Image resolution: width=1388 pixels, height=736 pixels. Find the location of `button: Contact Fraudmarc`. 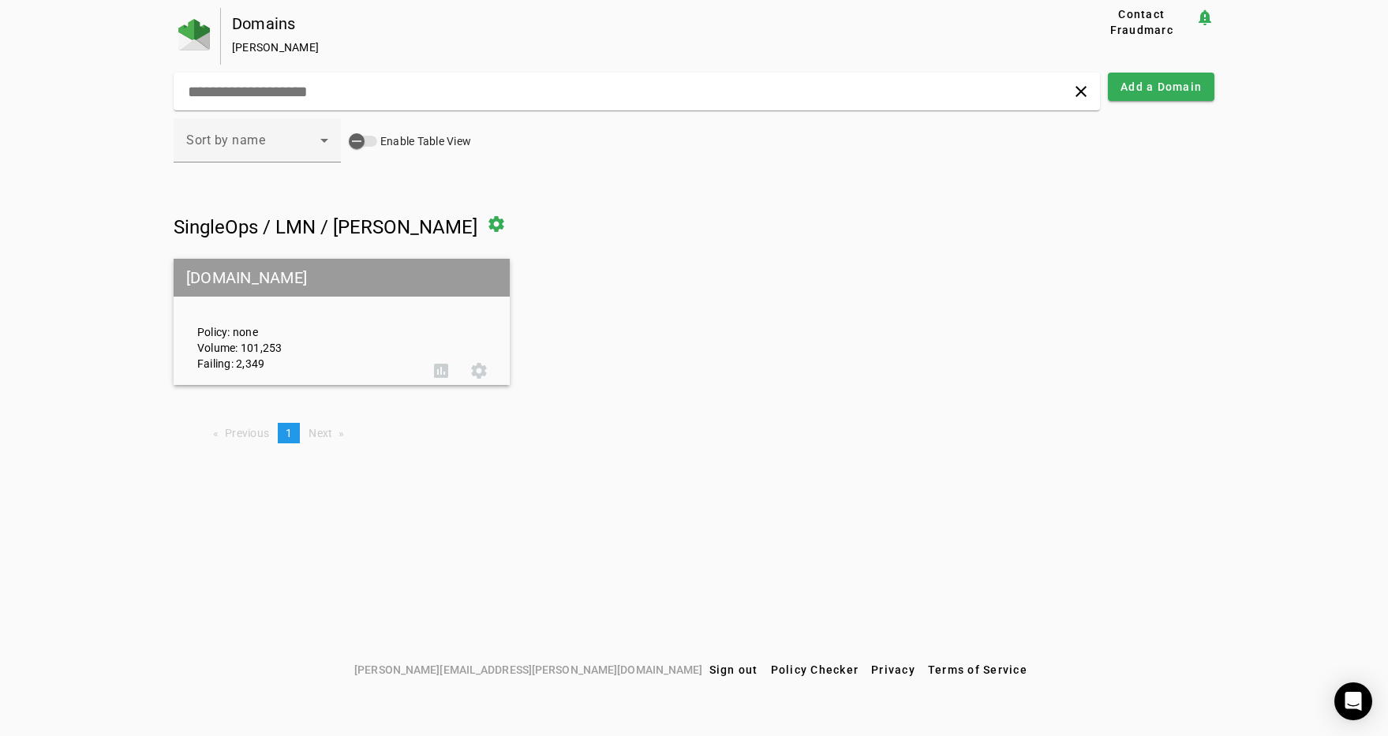

button: Contact Fraudmarc is located at coordinates (1141, 22).